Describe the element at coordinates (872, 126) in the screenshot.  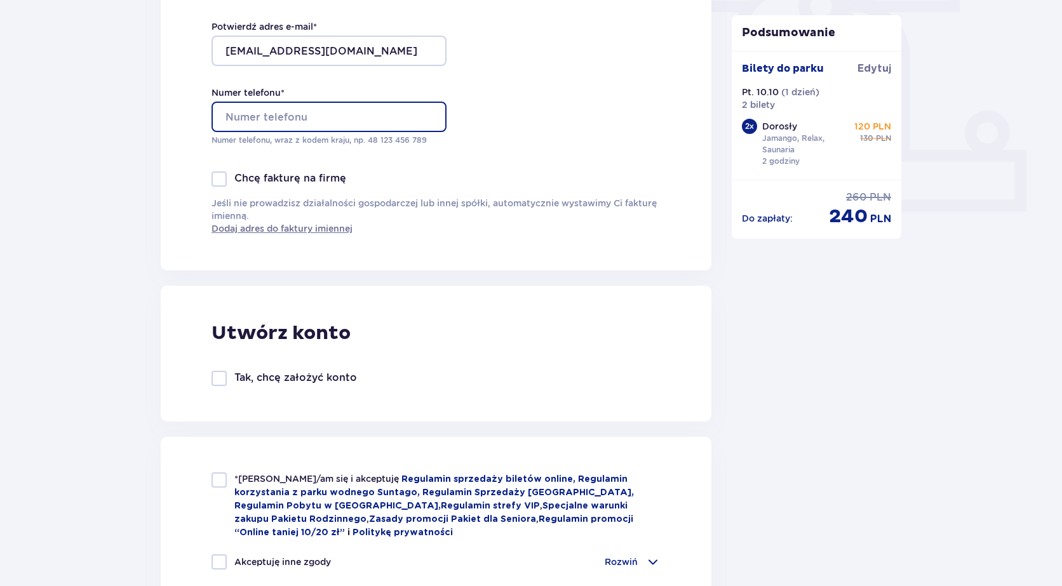
I see `p: 120 PLN` at that location.